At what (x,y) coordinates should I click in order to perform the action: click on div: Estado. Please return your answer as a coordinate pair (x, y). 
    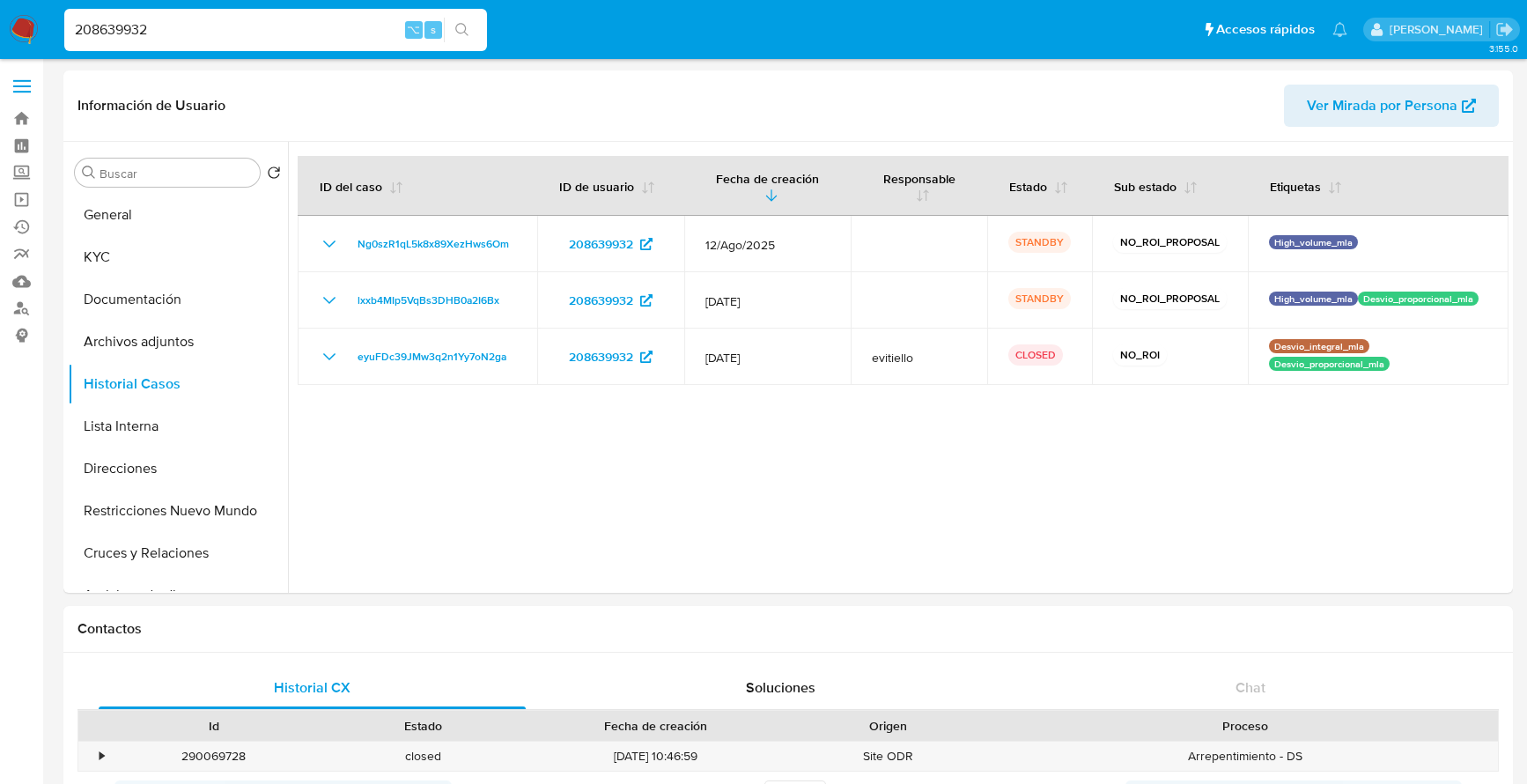
    Looking at the image, I should click on (423, 726).